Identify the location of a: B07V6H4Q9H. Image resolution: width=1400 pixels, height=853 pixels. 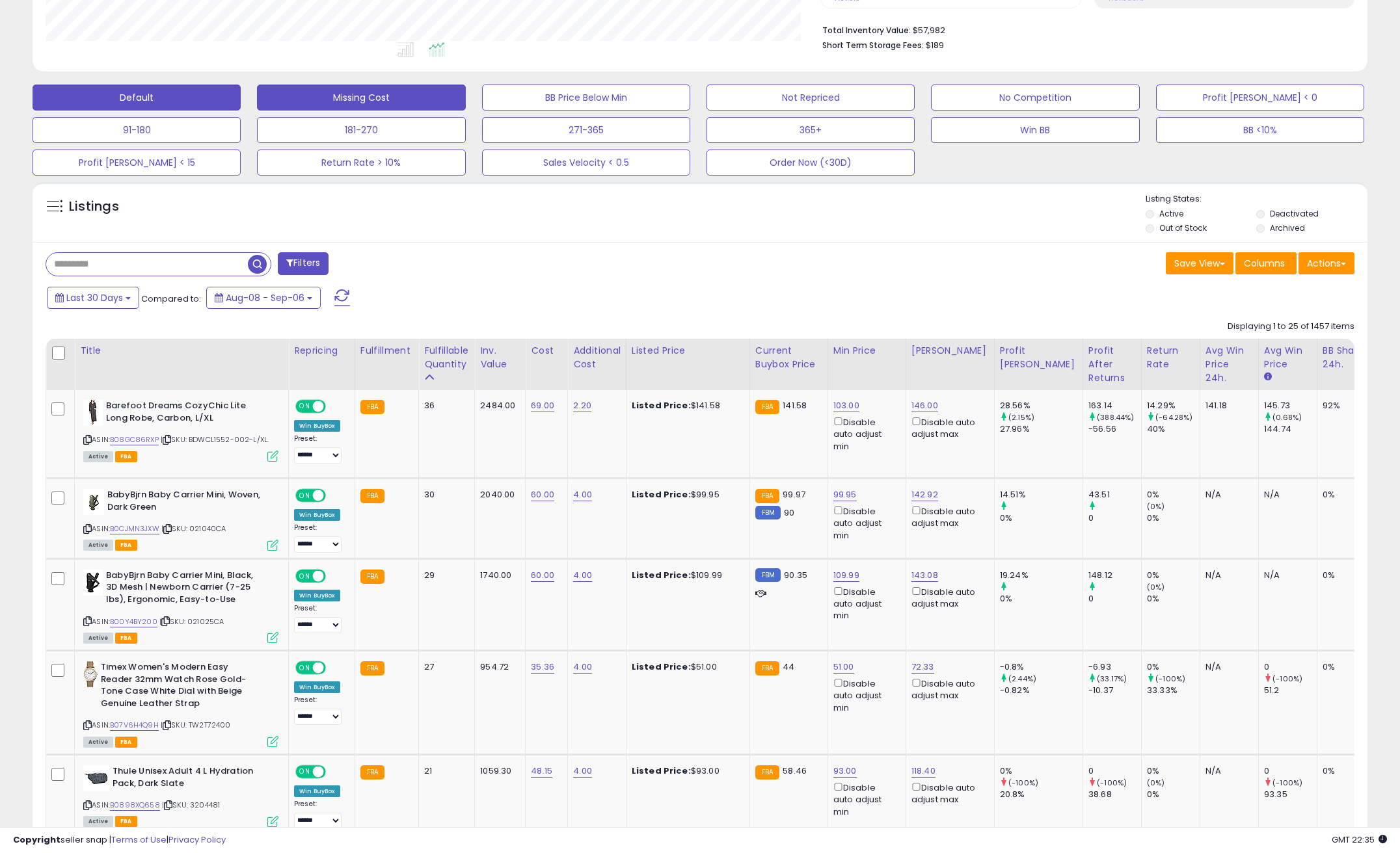
(134, 725).